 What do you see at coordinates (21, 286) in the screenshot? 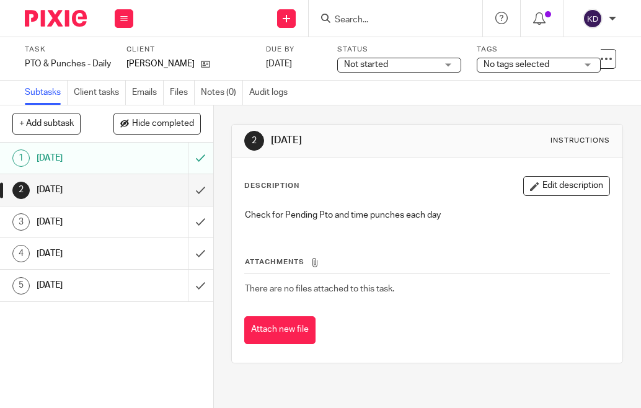
I see `div: 5` at bounding box center [21, 286].